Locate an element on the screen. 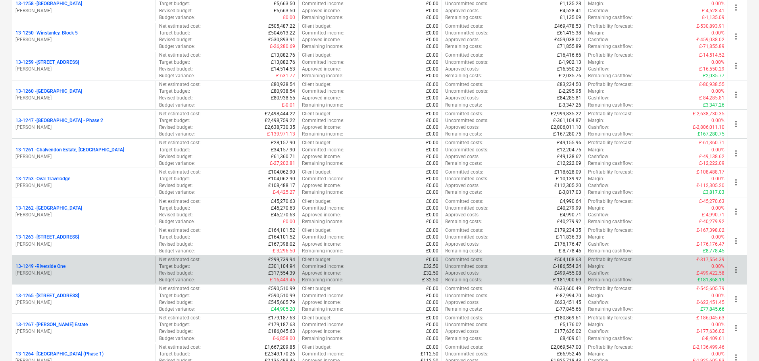  p: £-49,138.62 is located at coordinates (712, 157).